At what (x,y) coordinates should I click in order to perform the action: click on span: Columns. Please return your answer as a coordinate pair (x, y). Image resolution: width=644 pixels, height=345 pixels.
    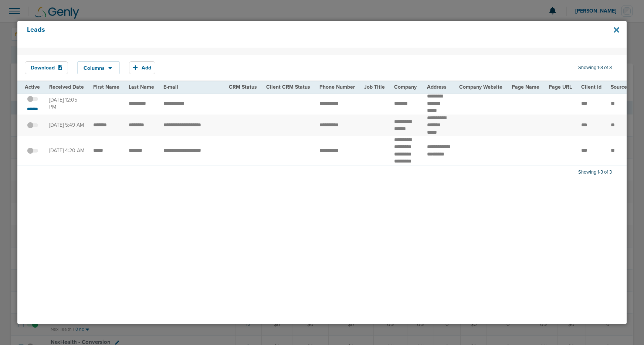
    Looking at the image, I should click on (94, 68).